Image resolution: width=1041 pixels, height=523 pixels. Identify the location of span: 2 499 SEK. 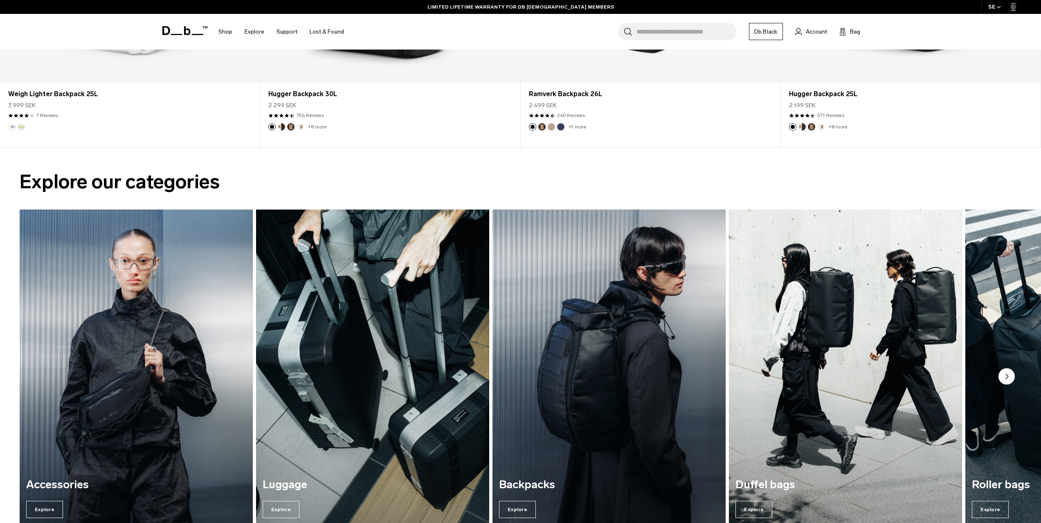
(543, 105).